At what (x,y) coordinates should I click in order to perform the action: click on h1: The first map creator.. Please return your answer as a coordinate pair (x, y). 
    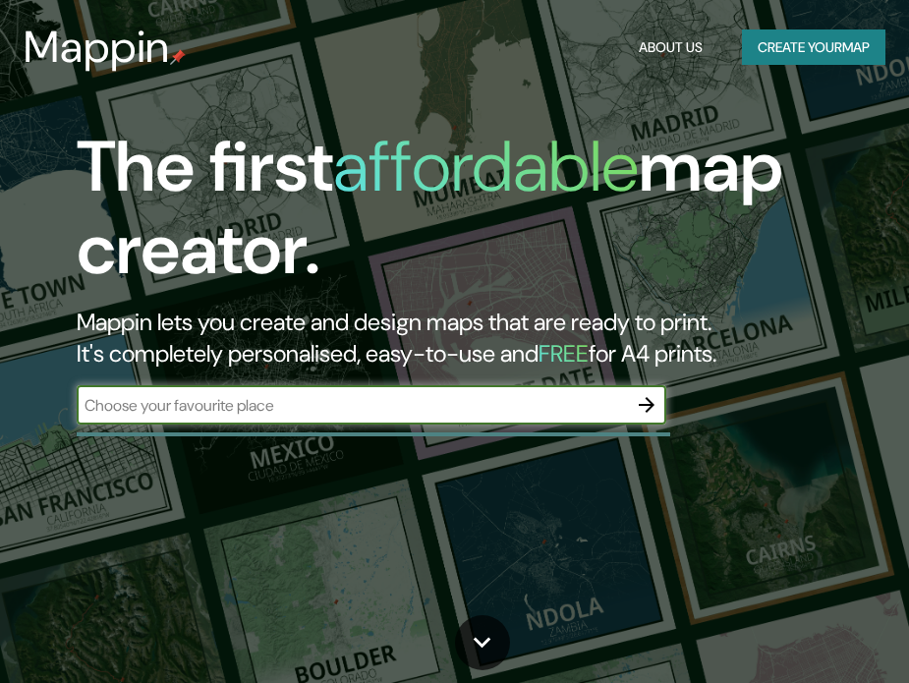
    Looking at the image, I should click on (440, 216).